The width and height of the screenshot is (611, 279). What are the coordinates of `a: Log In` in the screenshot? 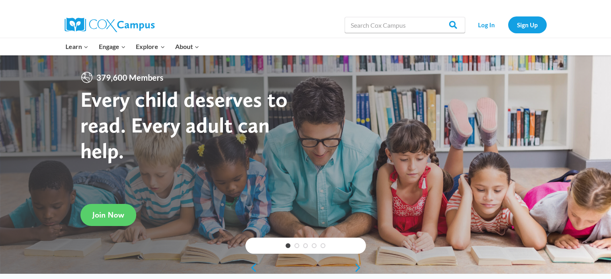 It's located at (486, 25).